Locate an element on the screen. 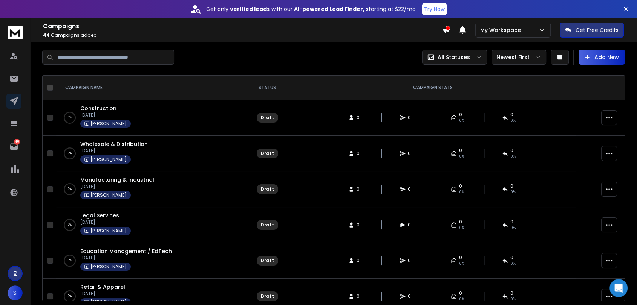  p: All Statuses is located at coordinates (453, 57).